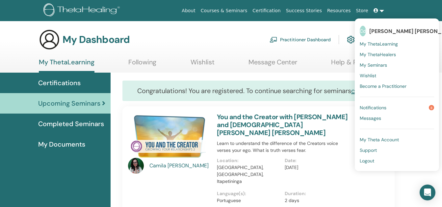 This screenshot has height=207, width=442. Describe the element at coordinates (259, 91) in the screenshot. I see `div: Congratulations! You are registered. To continue searching for seminars` at that location.